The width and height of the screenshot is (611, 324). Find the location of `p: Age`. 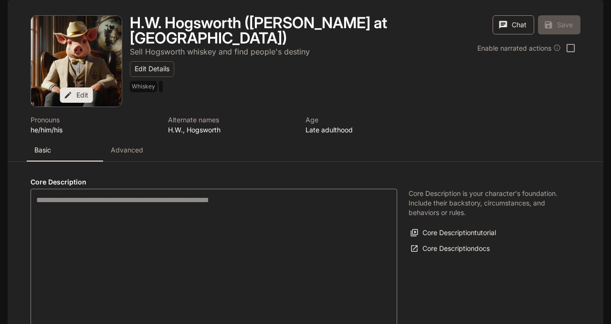

p: Age is located at coordinates (369, 119).